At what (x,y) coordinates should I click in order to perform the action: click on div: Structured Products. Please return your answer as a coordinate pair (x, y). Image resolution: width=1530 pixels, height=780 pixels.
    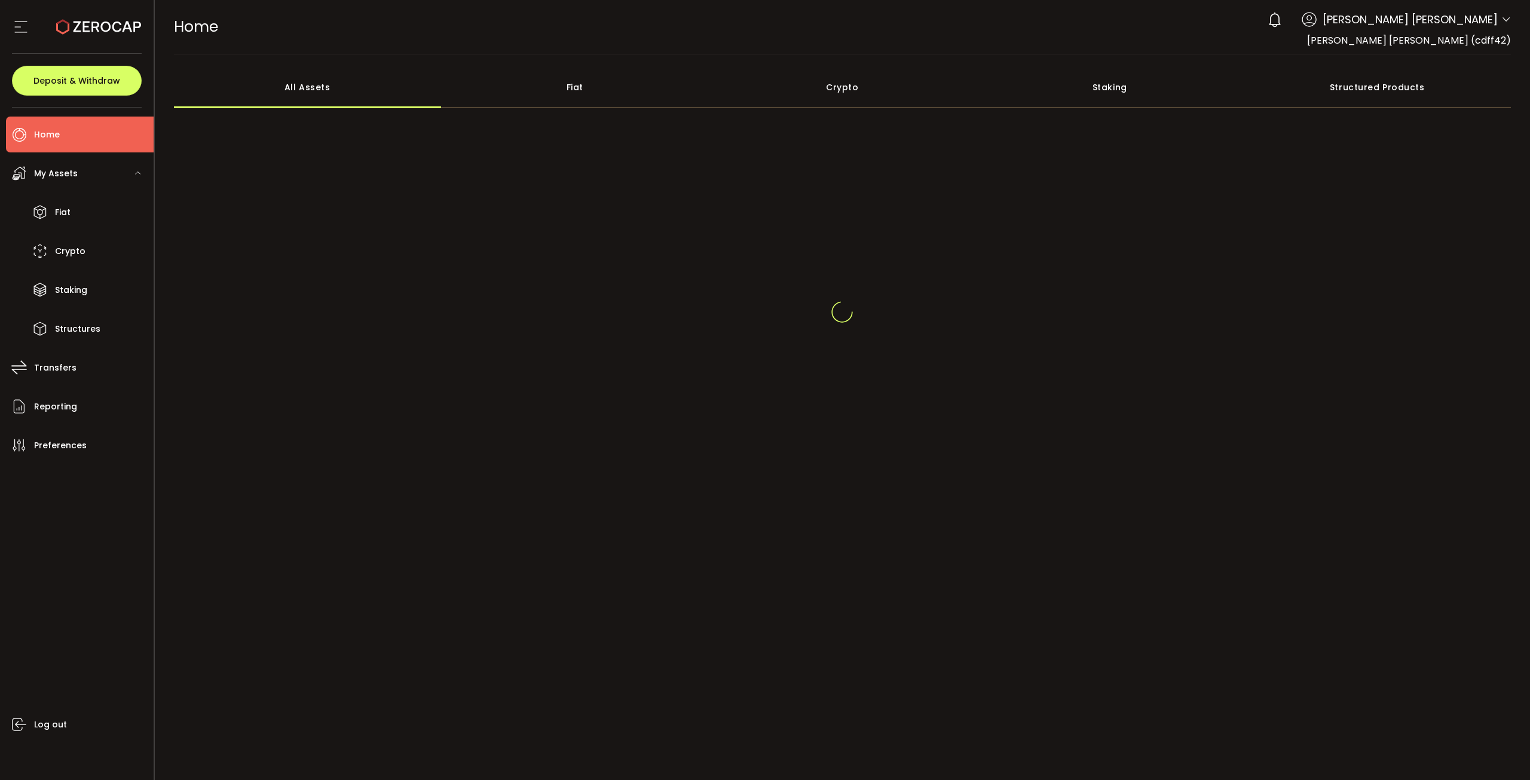
    Looking at the image, I should click on (1377, 87).